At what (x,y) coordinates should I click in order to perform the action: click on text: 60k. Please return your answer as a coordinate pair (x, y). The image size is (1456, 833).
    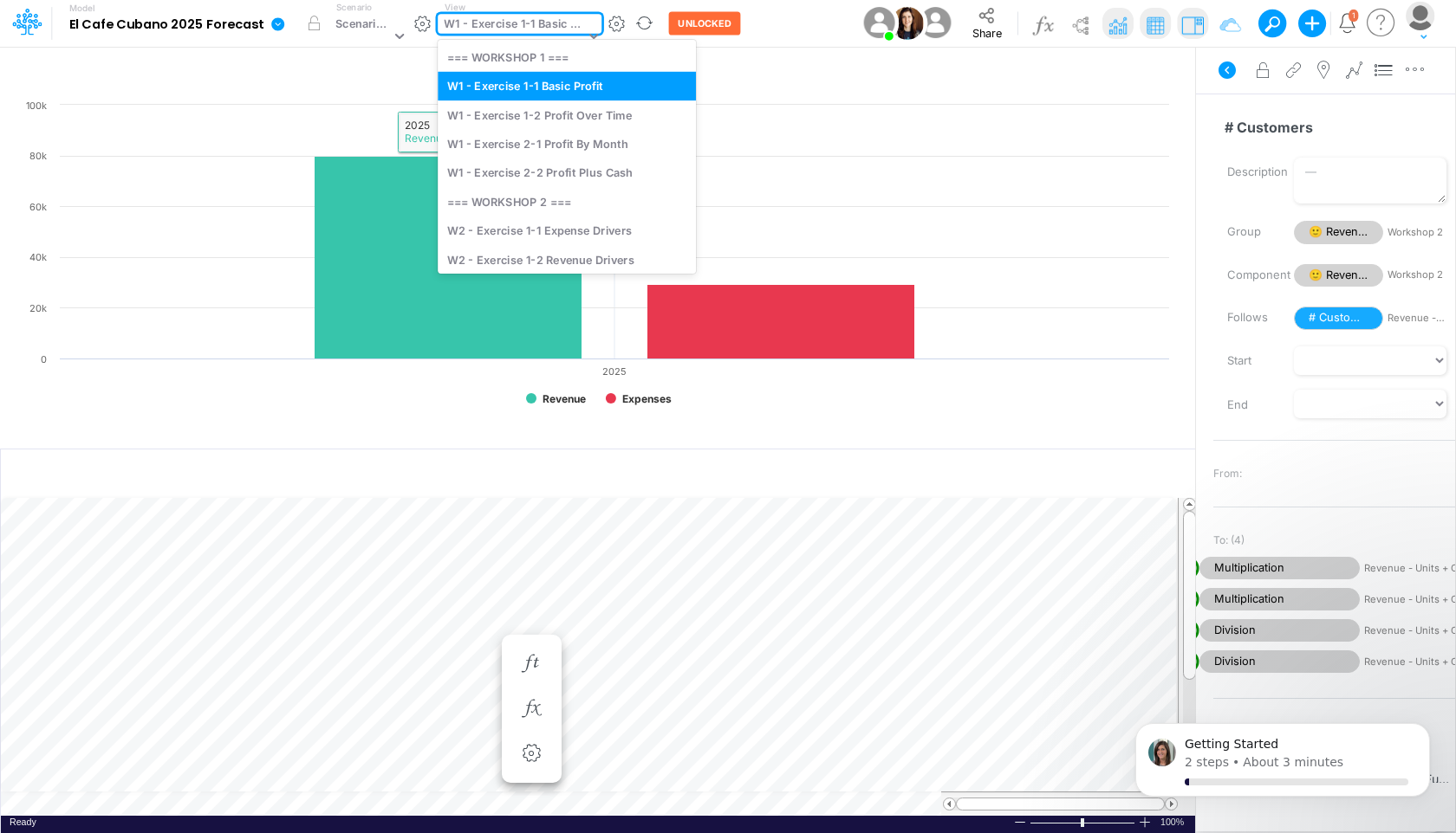
    Looking at the image, I should click on (38, 207).